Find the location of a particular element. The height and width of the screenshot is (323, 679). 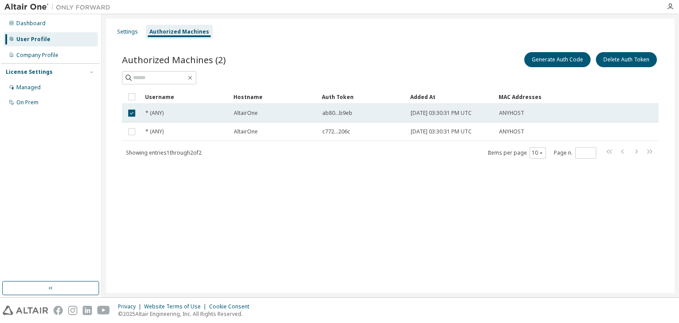

div: Username is located at coordinates (186, 97).